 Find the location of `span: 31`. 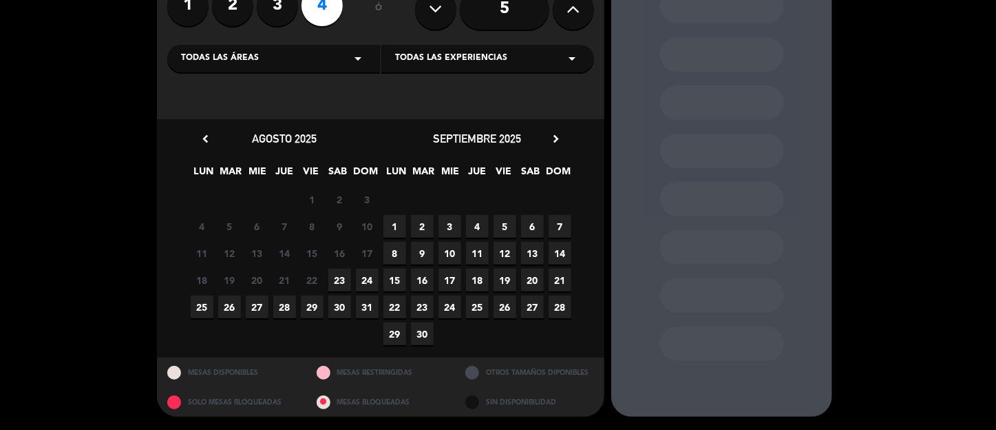

span: 31 is located at coordinates (367, 306).